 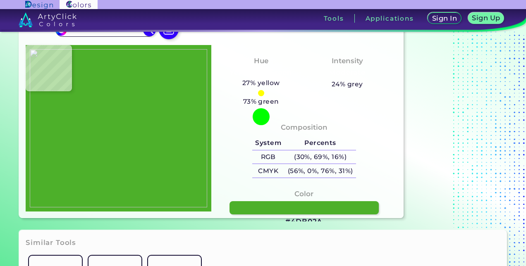 What do you see at coordinates (261, 73) in the screenshot?
I see `h3: Yellowish Green` at bounding box center [261, 73].